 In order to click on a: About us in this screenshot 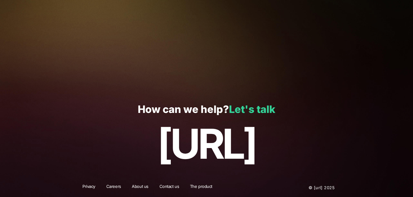, I will do `click(140, 188)`.